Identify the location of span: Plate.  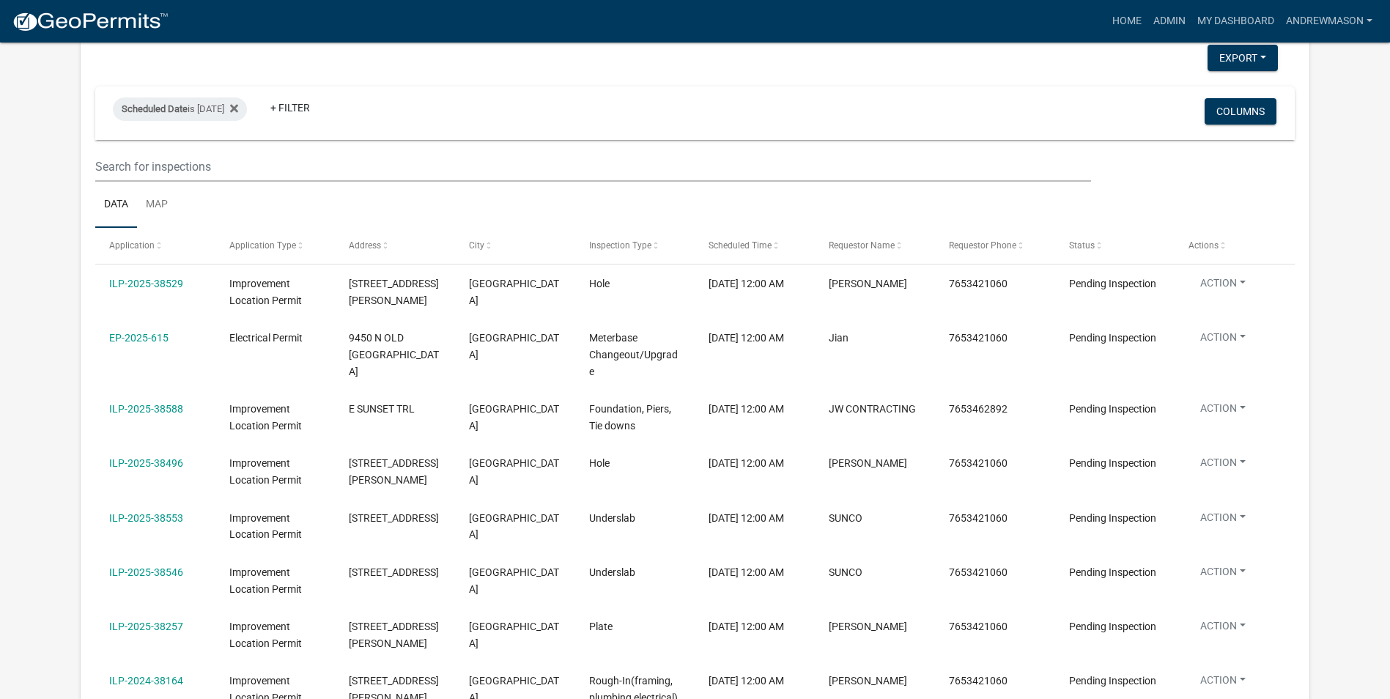
(601, 627).